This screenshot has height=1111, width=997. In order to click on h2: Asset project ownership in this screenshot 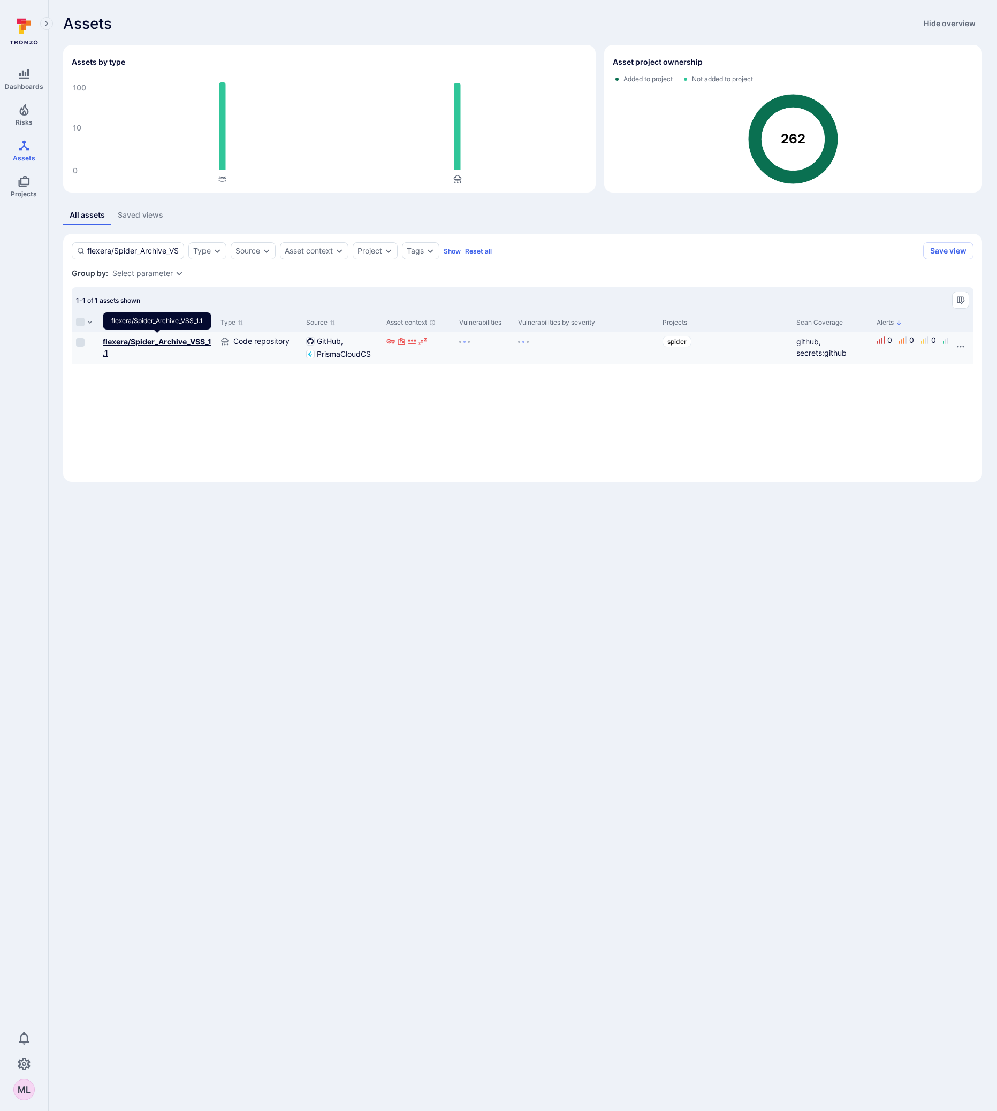, I will do `click(657, 62)`.